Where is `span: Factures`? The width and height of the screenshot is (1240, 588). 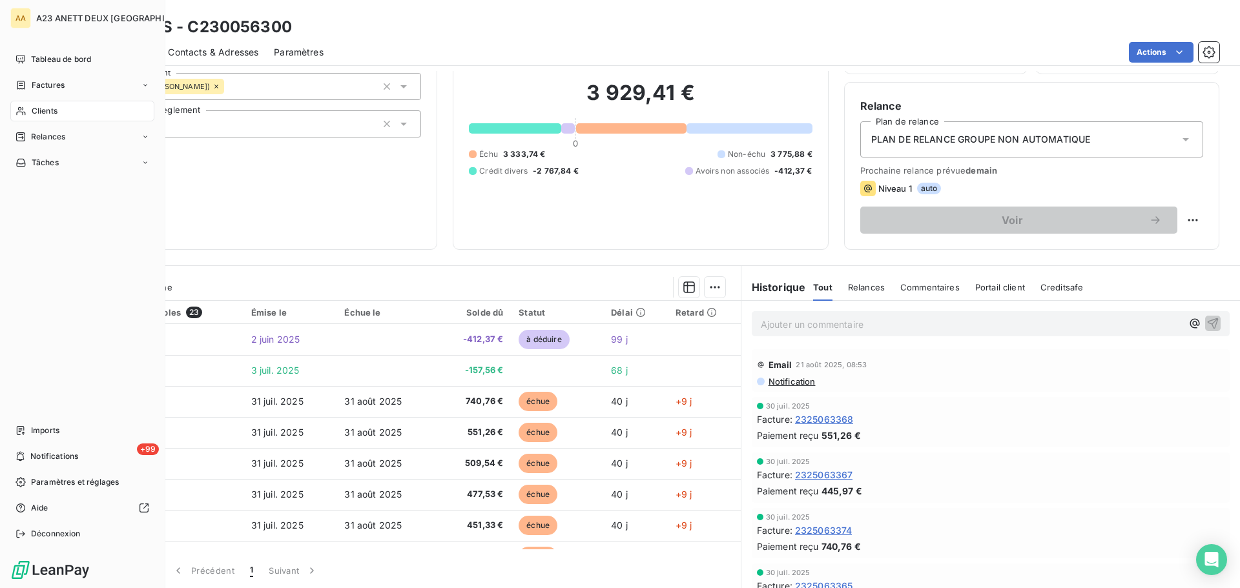
span: Factures is located at coordinates (48, 85).